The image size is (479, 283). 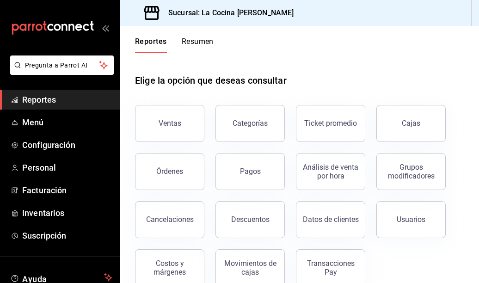 I want to click on span: Facturación, so click(x=67, y=190).